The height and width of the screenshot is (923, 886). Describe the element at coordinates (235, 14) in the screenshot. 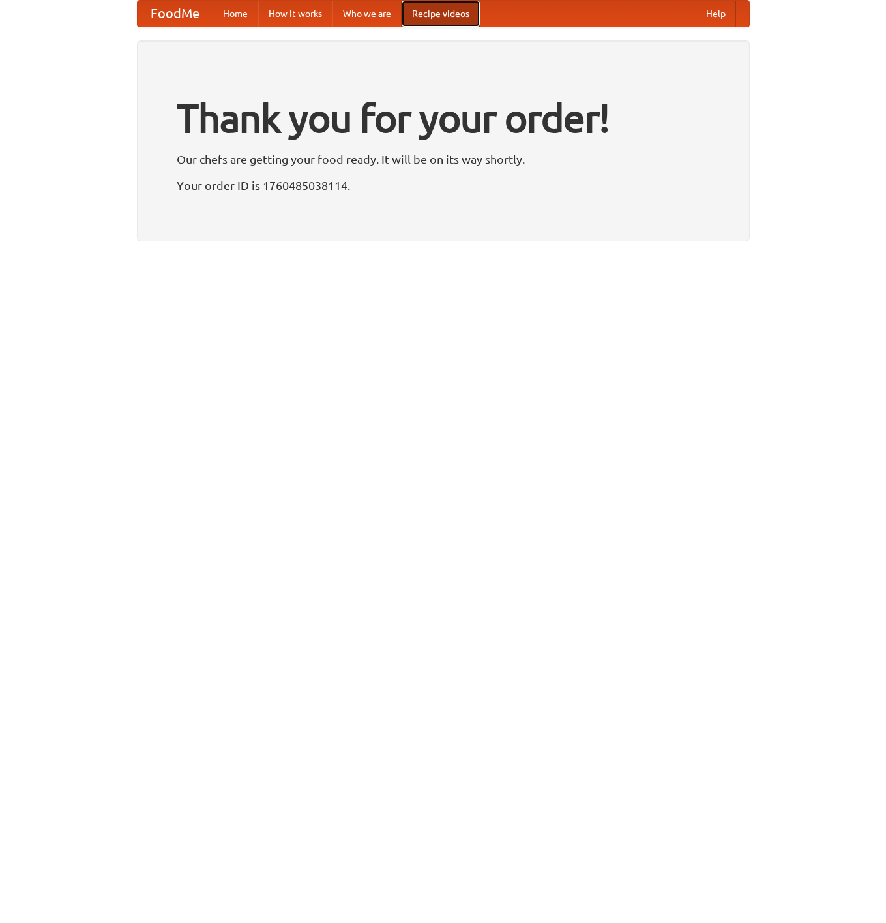

I see `a: Home` at that location.